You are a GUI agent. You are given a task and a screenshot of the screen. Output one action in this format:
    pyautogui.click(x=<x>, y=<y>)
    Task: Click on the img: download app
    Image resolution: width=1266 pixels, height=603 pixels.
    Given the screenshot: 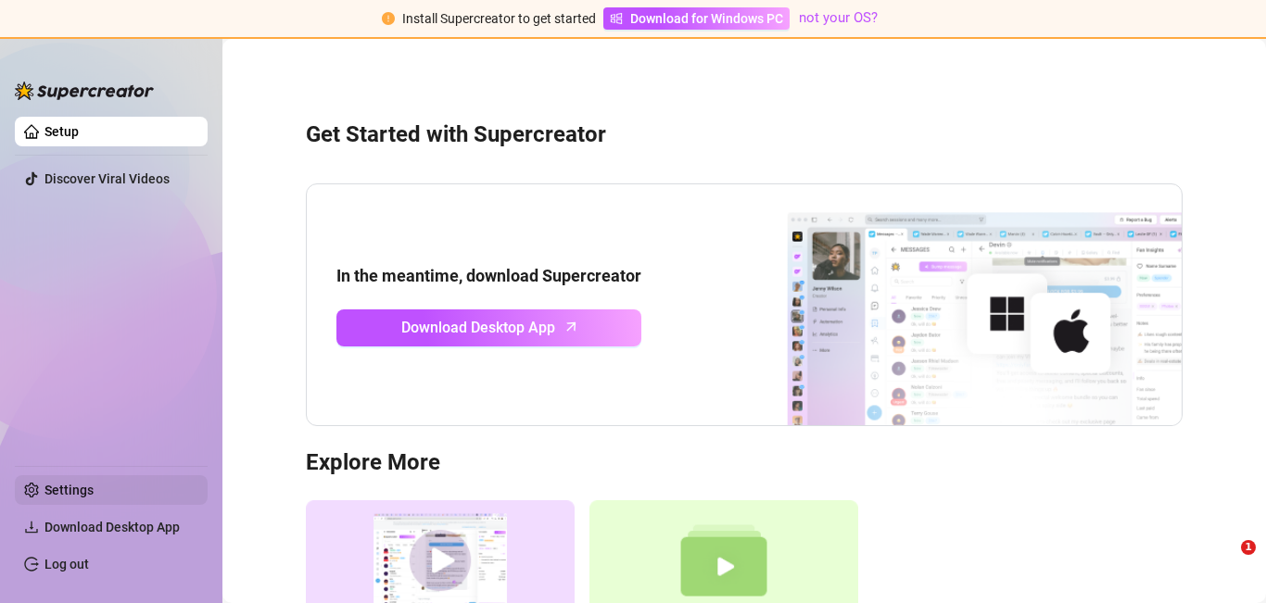 What is the action you would take?
    pyautogui.click(x=950, y=305)
    